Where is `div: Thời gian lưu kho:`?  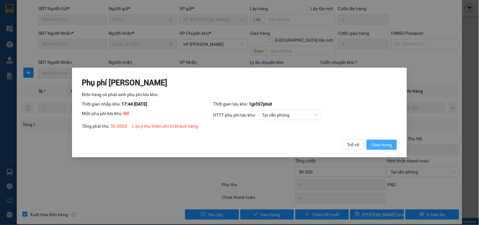
div: Thời gian lưu kho: is located at coordinates (305, 104).